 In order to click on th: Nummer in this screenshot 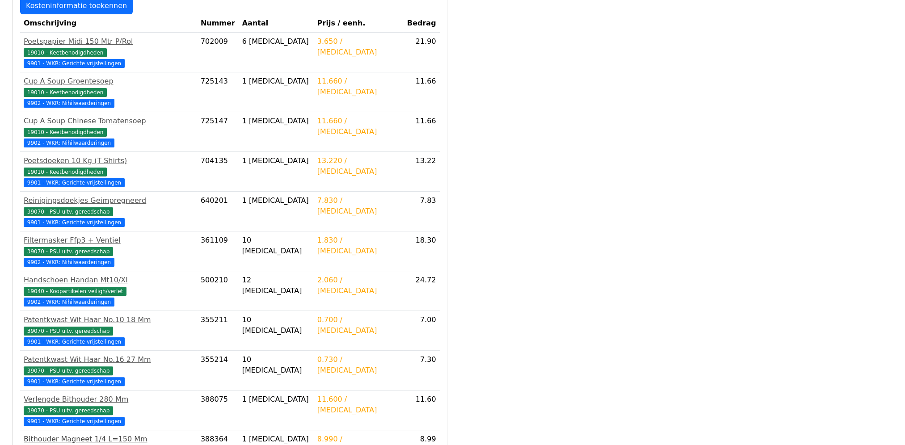, I will do `click(218, 23)`.